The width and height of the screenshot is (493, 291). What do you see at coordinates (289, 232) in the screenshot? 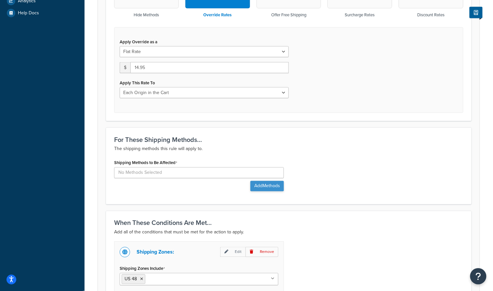
I see `p: Add all of the conditions that must be met for the action to apply.` at bounding box center [289, 232].